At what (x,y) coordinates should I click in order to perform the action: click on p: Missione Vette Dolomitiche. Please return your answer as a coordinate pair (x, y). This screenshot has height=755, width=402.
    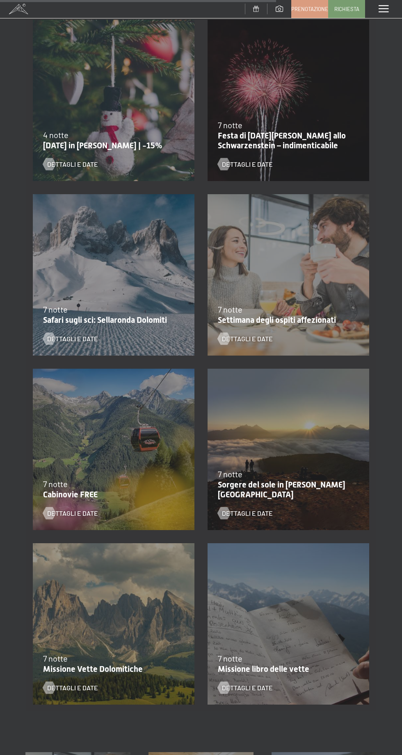
    Looking at the image, I should click on (111, 669).